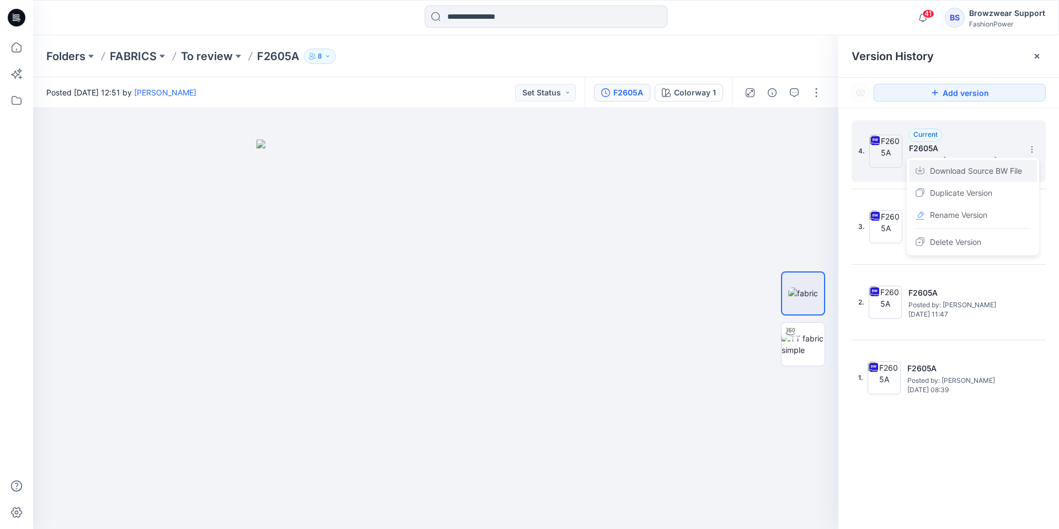  What do you see at coordinates (207, 56) in the screenshot?
I see `p: To review` at bounding box center [207, 56].